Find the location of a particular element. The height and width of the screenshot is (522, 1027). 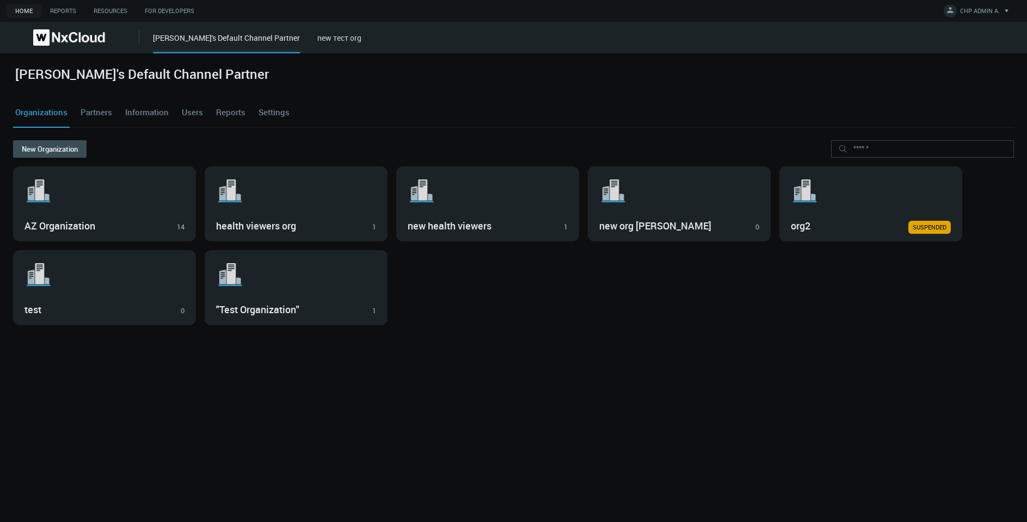

div: 14 is located at coordinates (181, 227).